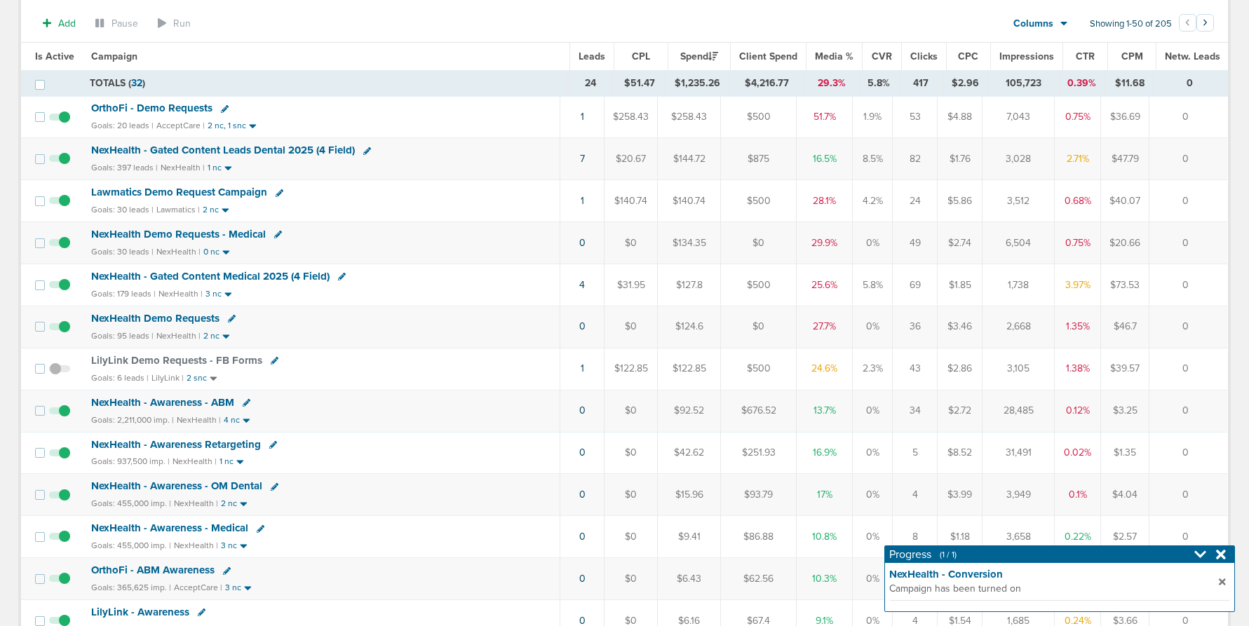  I want to click on td: 82, so click(915, 159).